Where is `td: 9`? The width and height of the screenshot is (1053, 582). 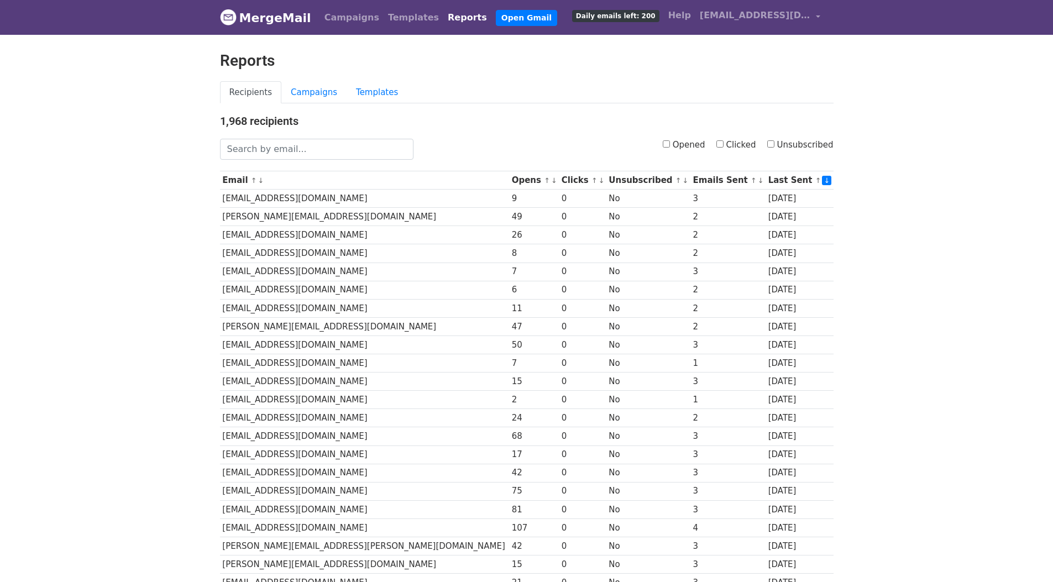 td: 9 is located at coordinates (534, 198).